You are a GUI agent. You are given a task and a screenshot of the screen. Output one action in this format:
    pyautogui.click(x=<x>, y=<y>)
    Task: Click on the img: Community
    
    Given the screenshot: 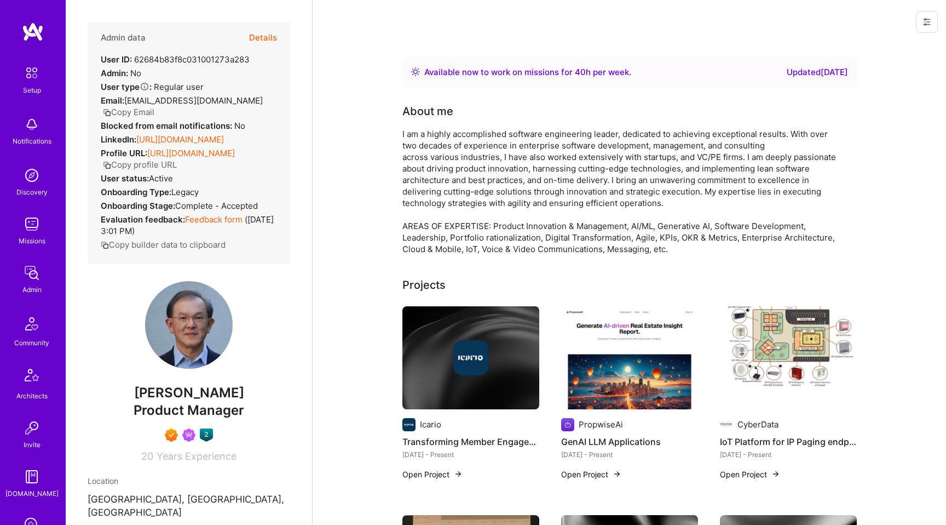 What is the action you would take?
    pyautogui.click(x=32, y=324)
    